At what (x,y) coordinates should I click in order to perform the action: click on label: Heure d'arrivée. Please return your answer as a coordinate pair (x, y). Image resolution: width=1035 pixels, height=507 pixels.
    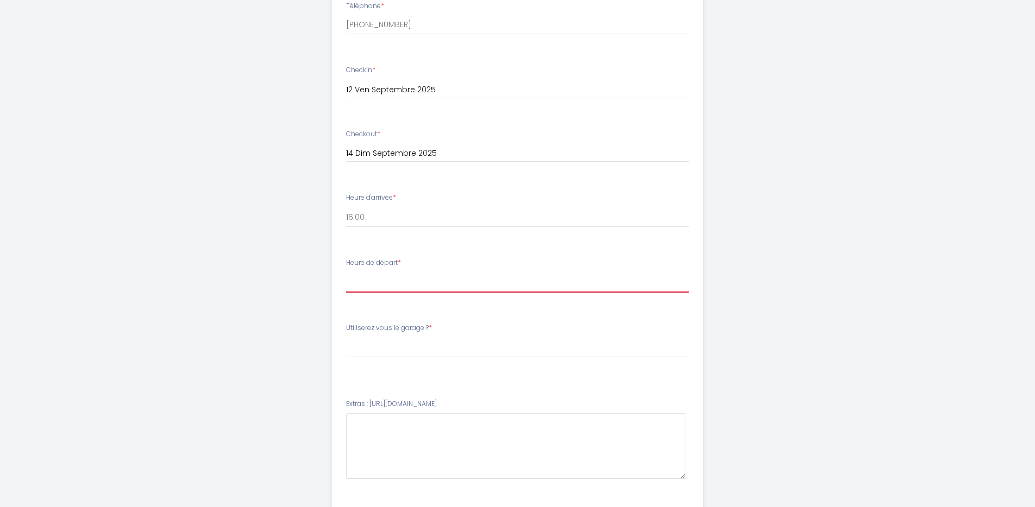
    Looking at the image, I should click on (371, 198).